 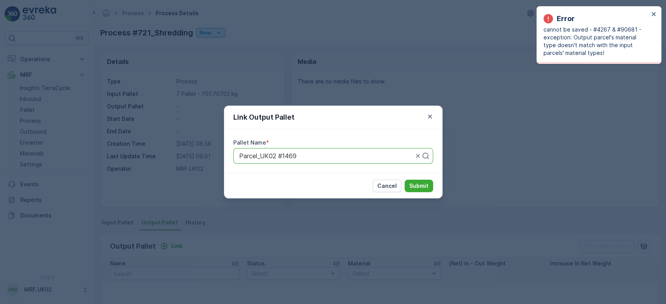 I want to click on p: Link Output Pallet, so click(x=264, y=117).